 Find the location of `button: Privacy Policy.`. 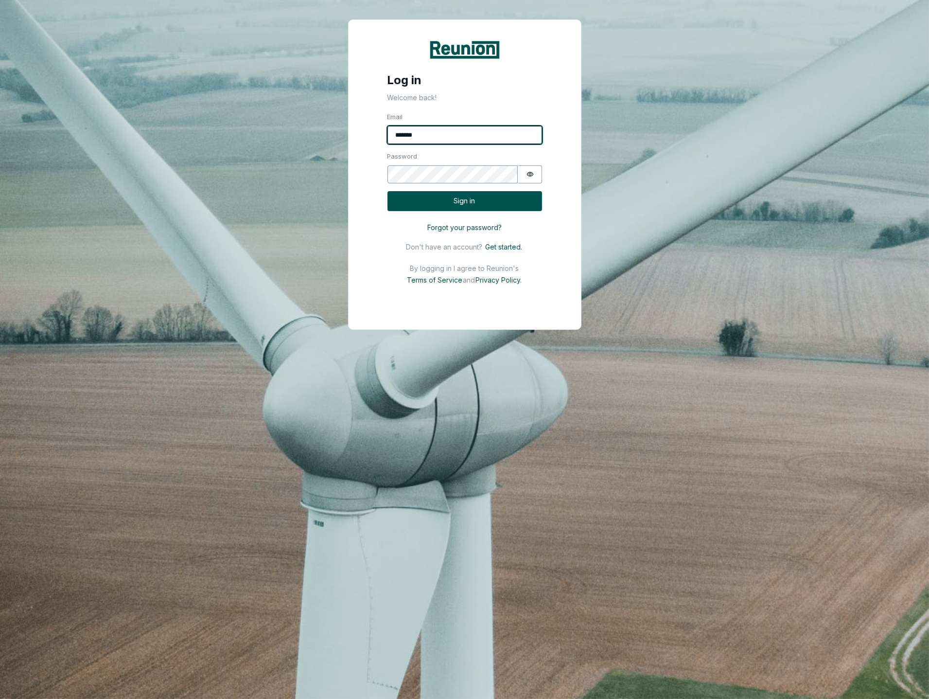

button: Privacy Policy. is located at coordinates (500, 280).